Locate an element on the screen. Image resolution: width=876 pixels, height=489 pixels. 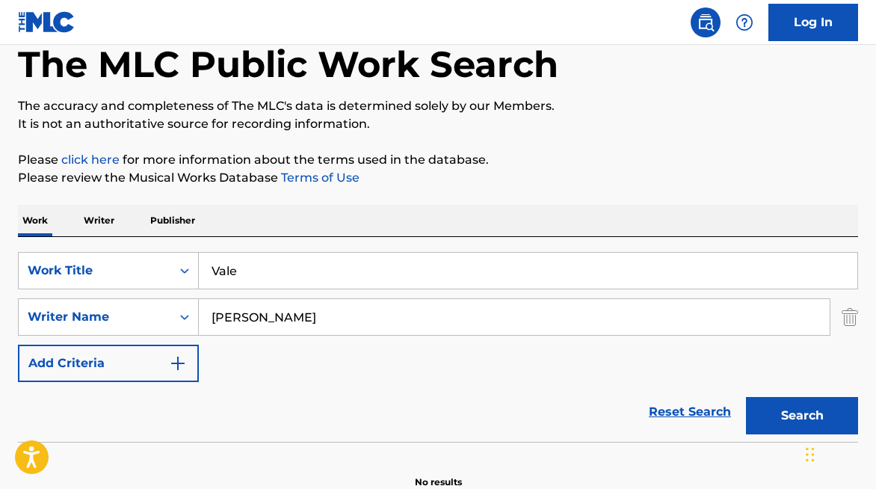
p: It is not an authoritative source for recording information. is located at coordinates (438, 124).